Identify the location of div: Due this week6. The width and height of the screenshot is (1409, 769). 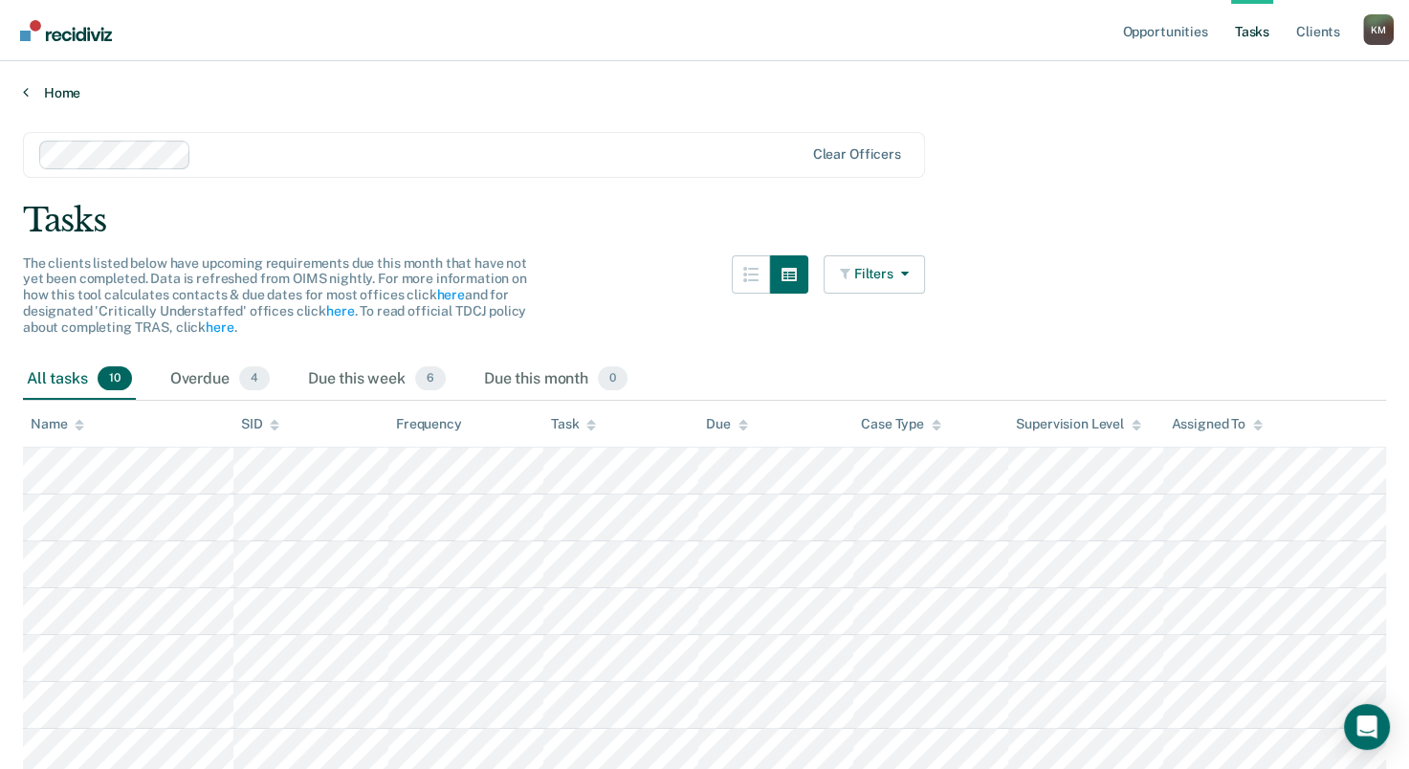
(377, 380).